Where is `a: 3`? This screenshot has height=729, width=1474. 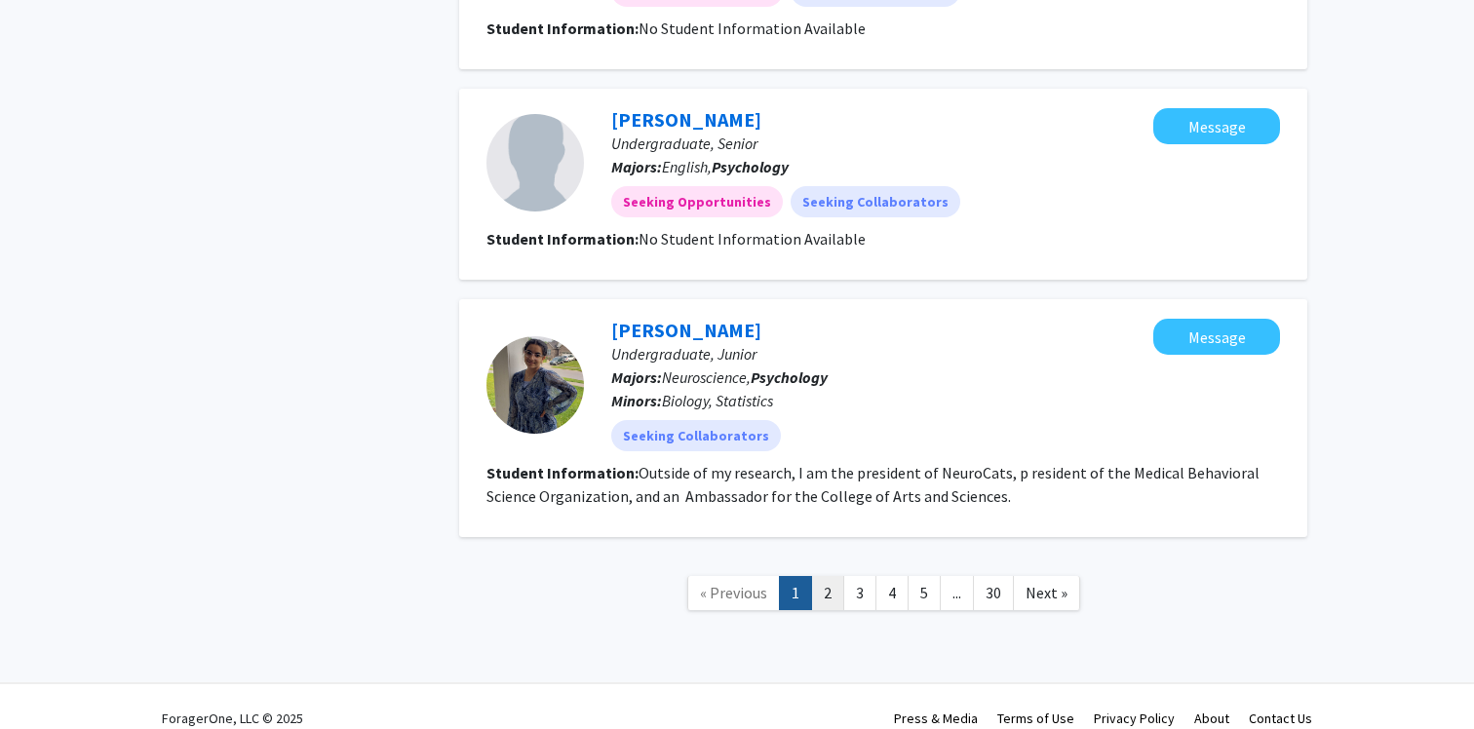
a: 3 is located at coordinates (860, 593).